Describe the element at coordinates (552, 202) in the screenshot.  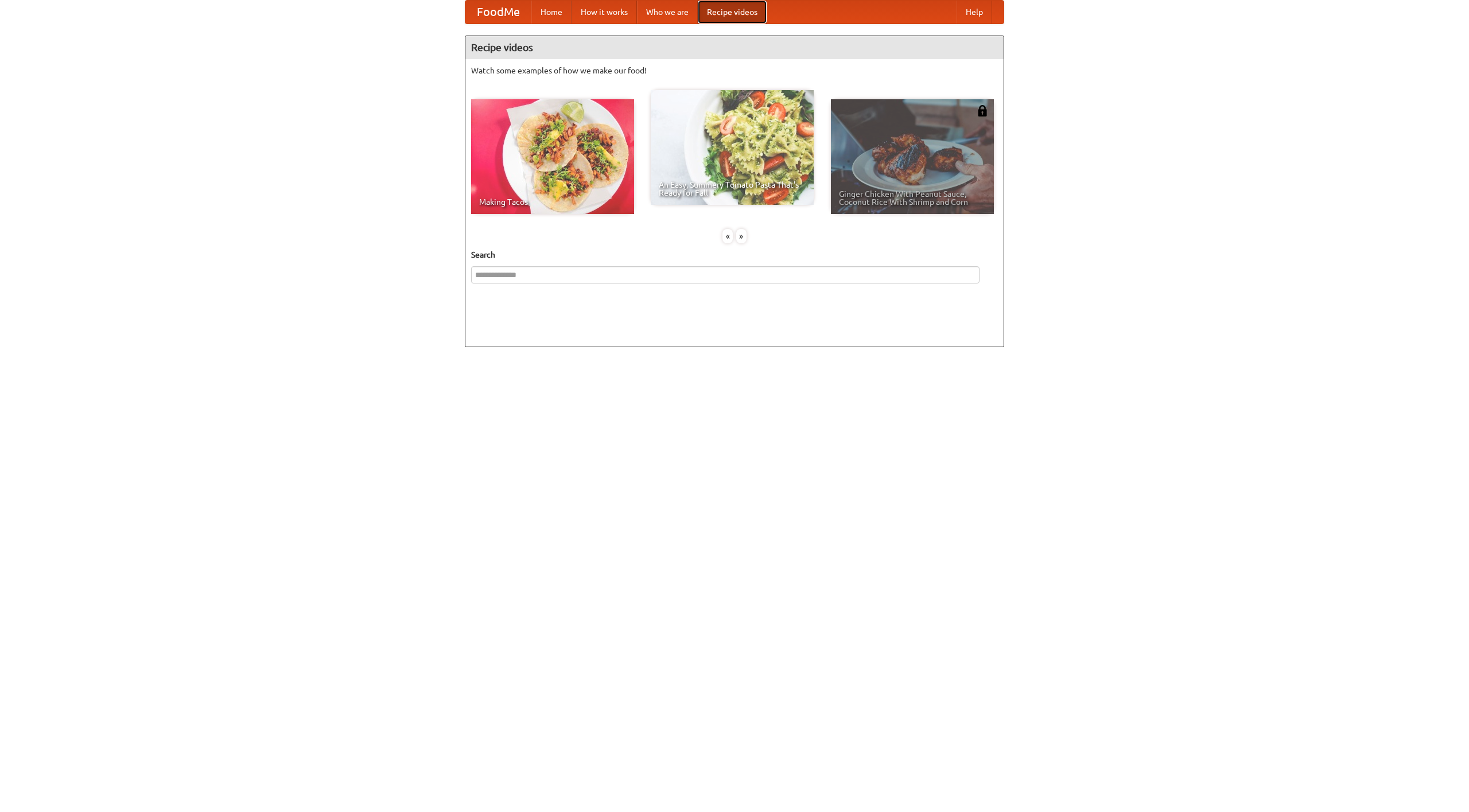
I see `span: Making Tacos` at that location.